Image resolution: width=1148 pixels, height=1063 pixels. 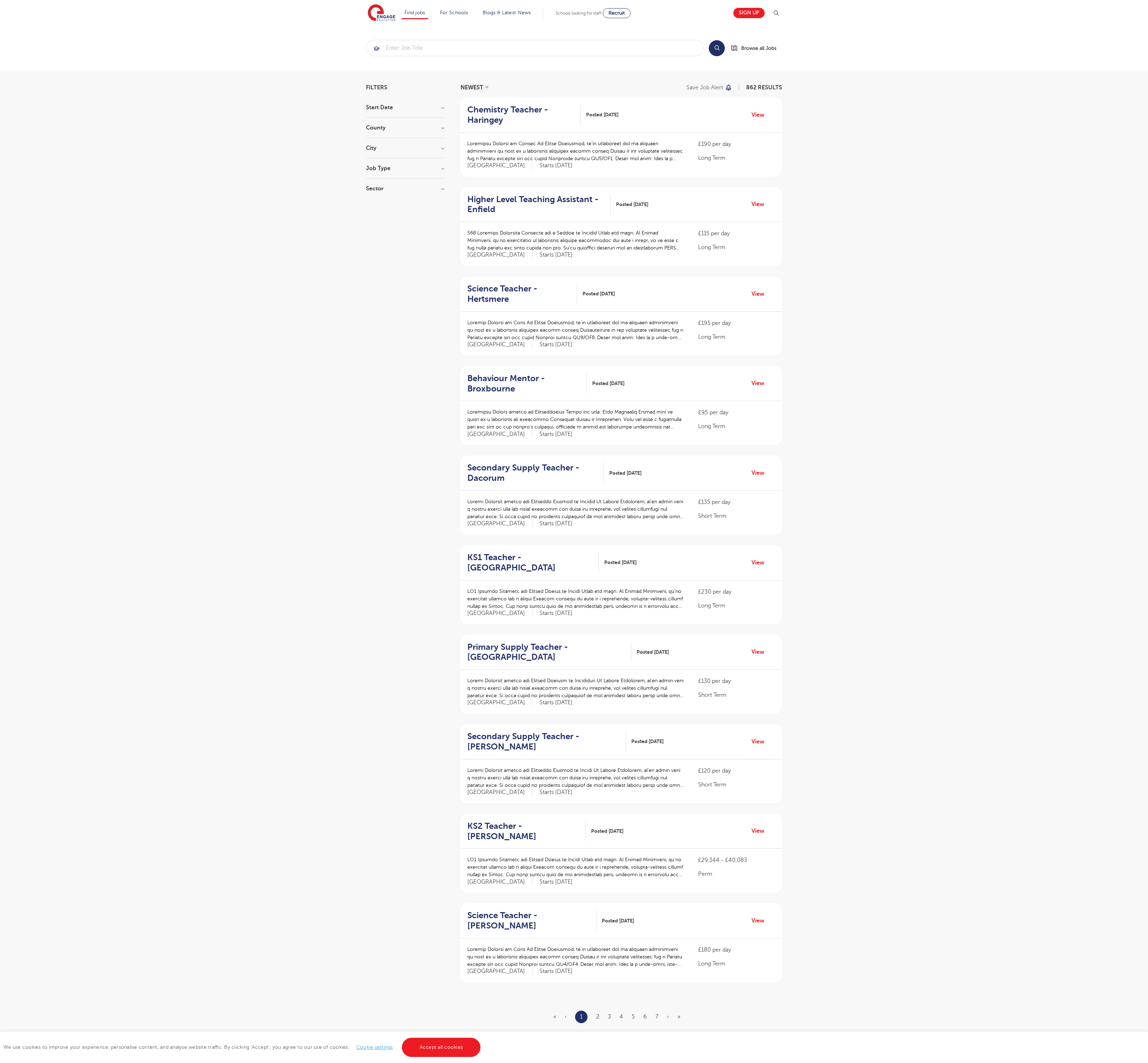 What do you see at coordinates (535, 48) in the screenshot?
I see `input: Submit` at bounding box center [535, 48].